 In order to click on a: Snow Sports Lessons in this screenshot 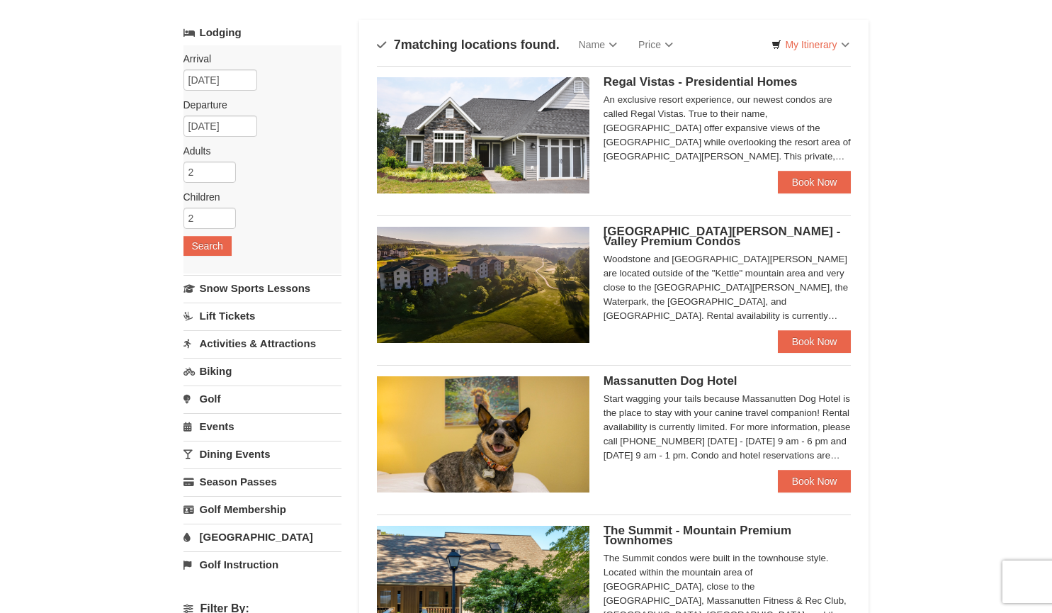, I will do `click(262, 288)`.